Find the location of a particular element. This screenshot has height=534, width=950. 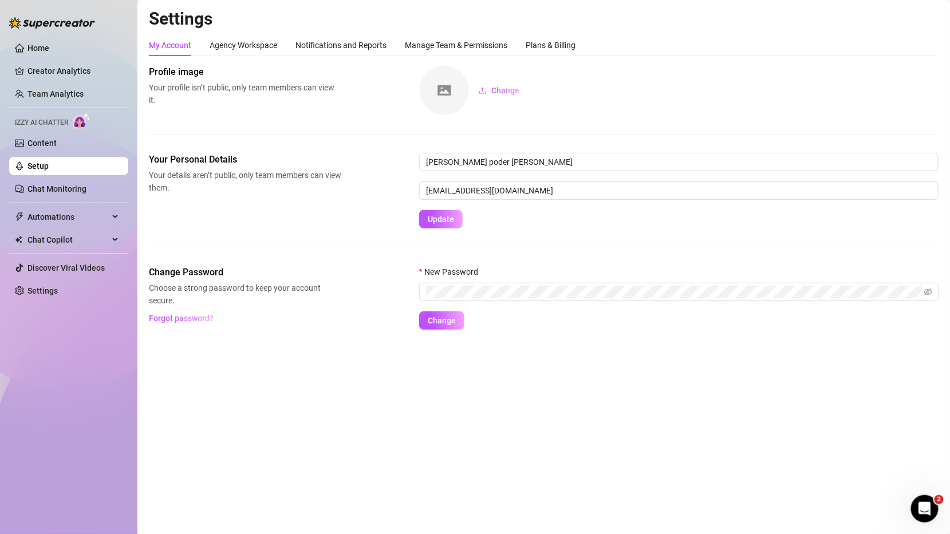

span: Forgot password? is located at coordinates (182, 318).